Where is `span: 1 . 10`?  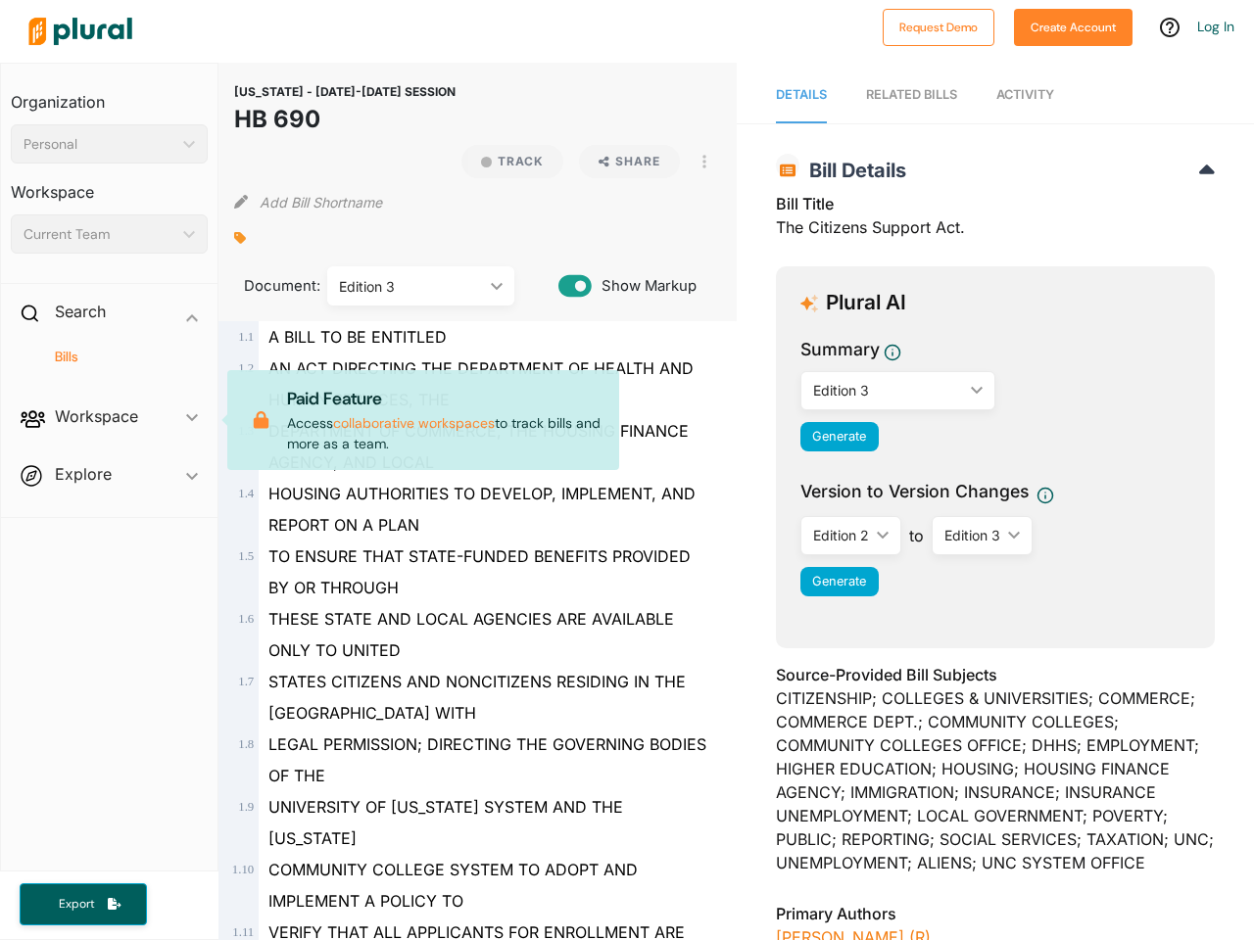
span: 1 . 10 is located at coordinates (243, 870).